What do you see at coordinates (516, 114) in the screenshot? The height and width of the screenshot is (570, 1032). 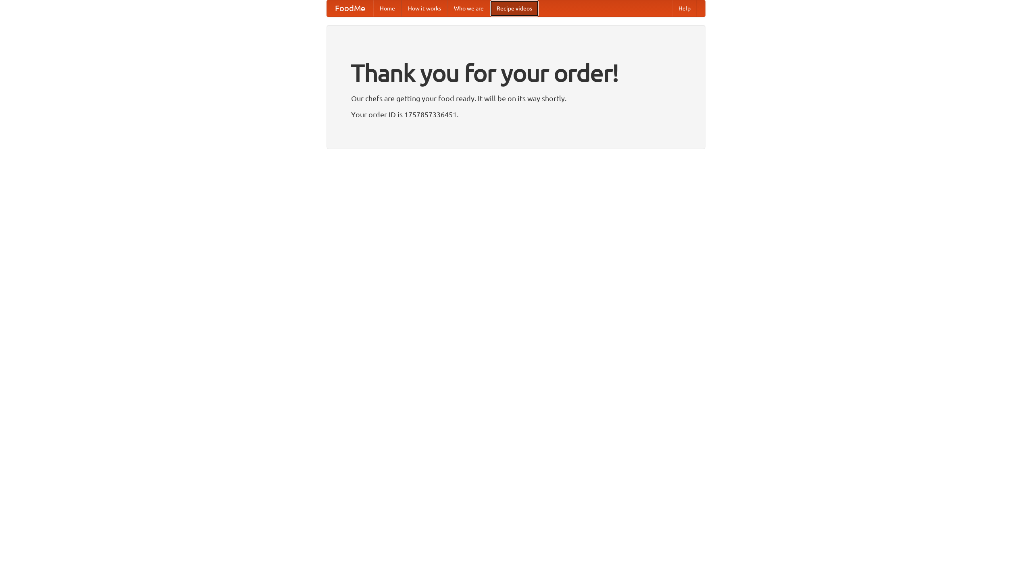 I see `p: Your order ID is 1757857336451.` at bounding box center [516, 114].